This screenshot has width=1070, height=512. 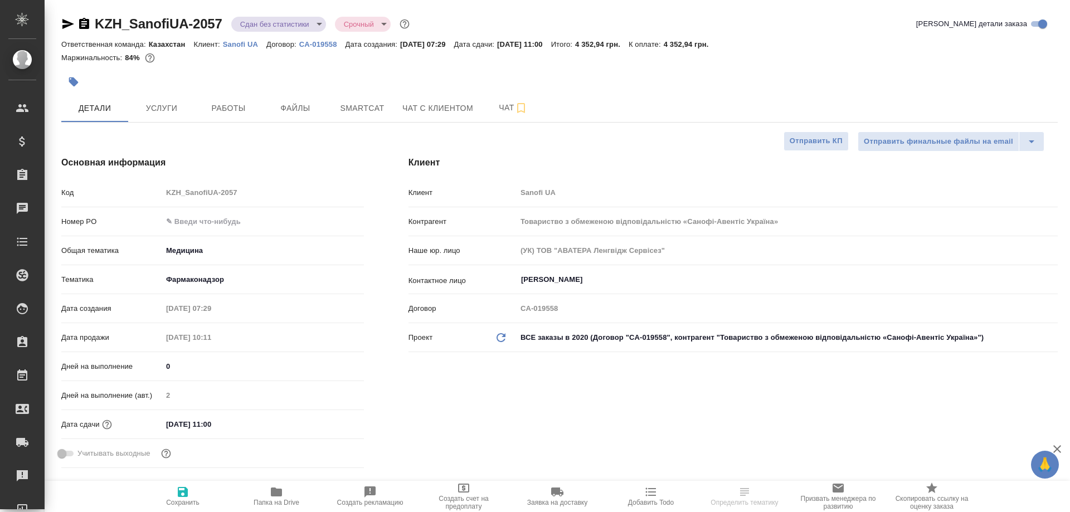 I want to click on span: Определить тематику, so click(x=744, y=503).